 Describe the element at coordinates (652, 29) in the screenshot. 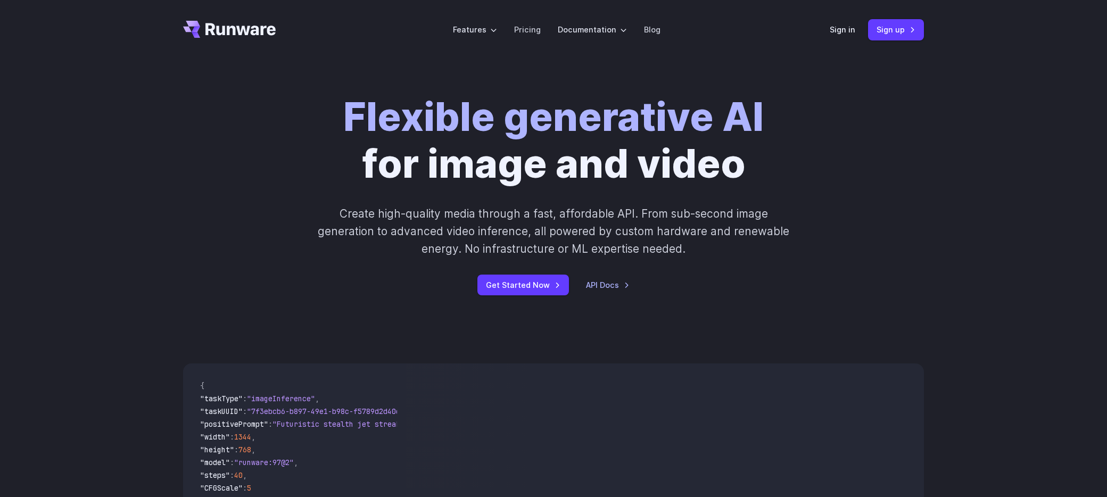

I see `a: Blog` at that location.